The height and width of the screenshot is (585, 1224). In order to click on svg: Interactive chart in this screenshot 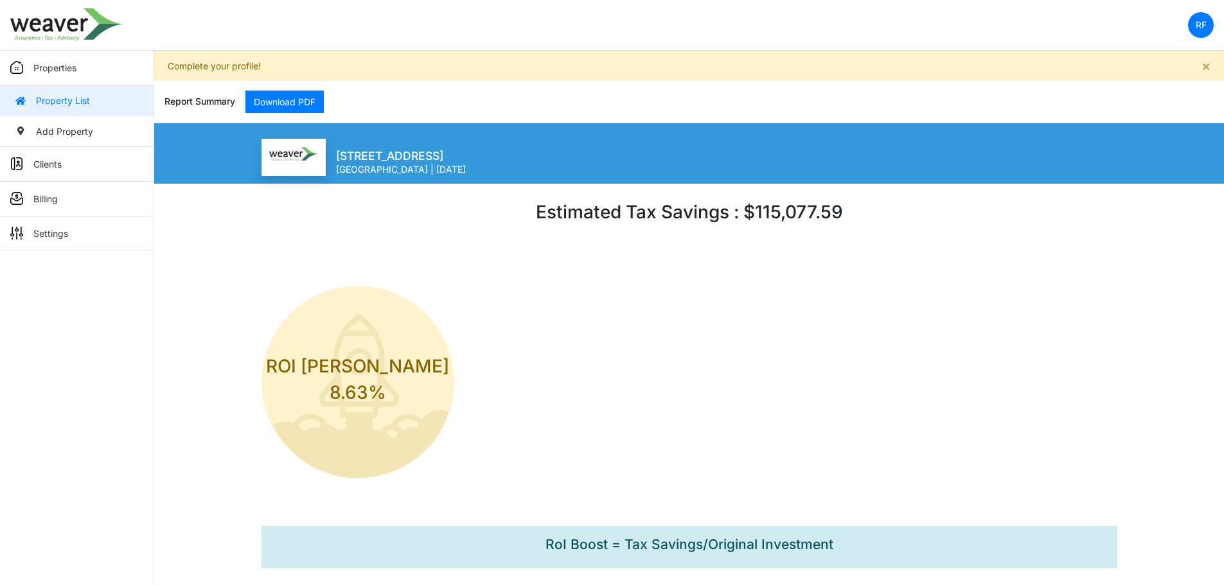, I will do `click(903, 382)`.